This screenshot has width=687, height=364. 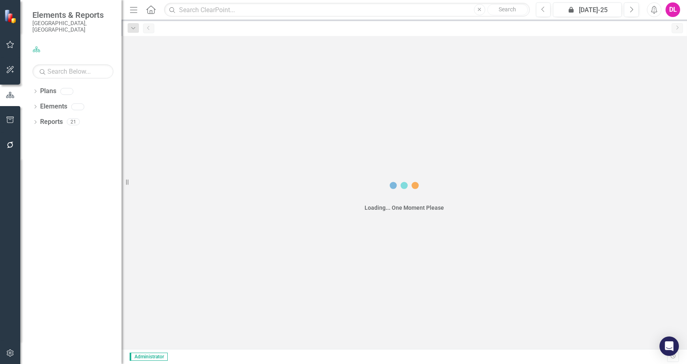 What do you see at coordinates (149, 357) in the screenshot?
I see `span: Administrator` at bounding box center [149, 357].